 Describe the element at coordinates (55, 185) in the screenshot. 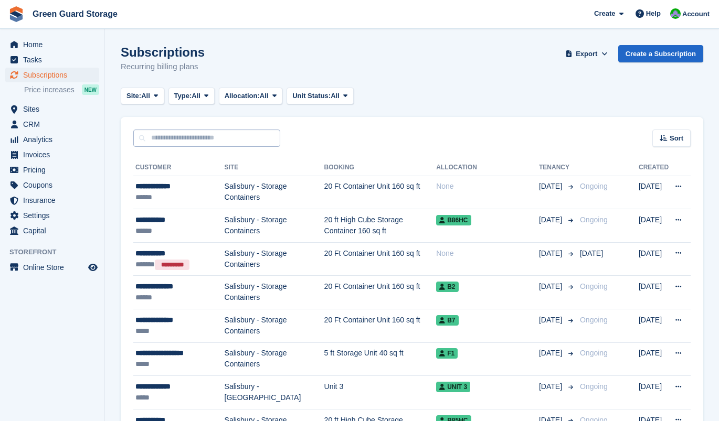

I see `span: Coupons` at that location.